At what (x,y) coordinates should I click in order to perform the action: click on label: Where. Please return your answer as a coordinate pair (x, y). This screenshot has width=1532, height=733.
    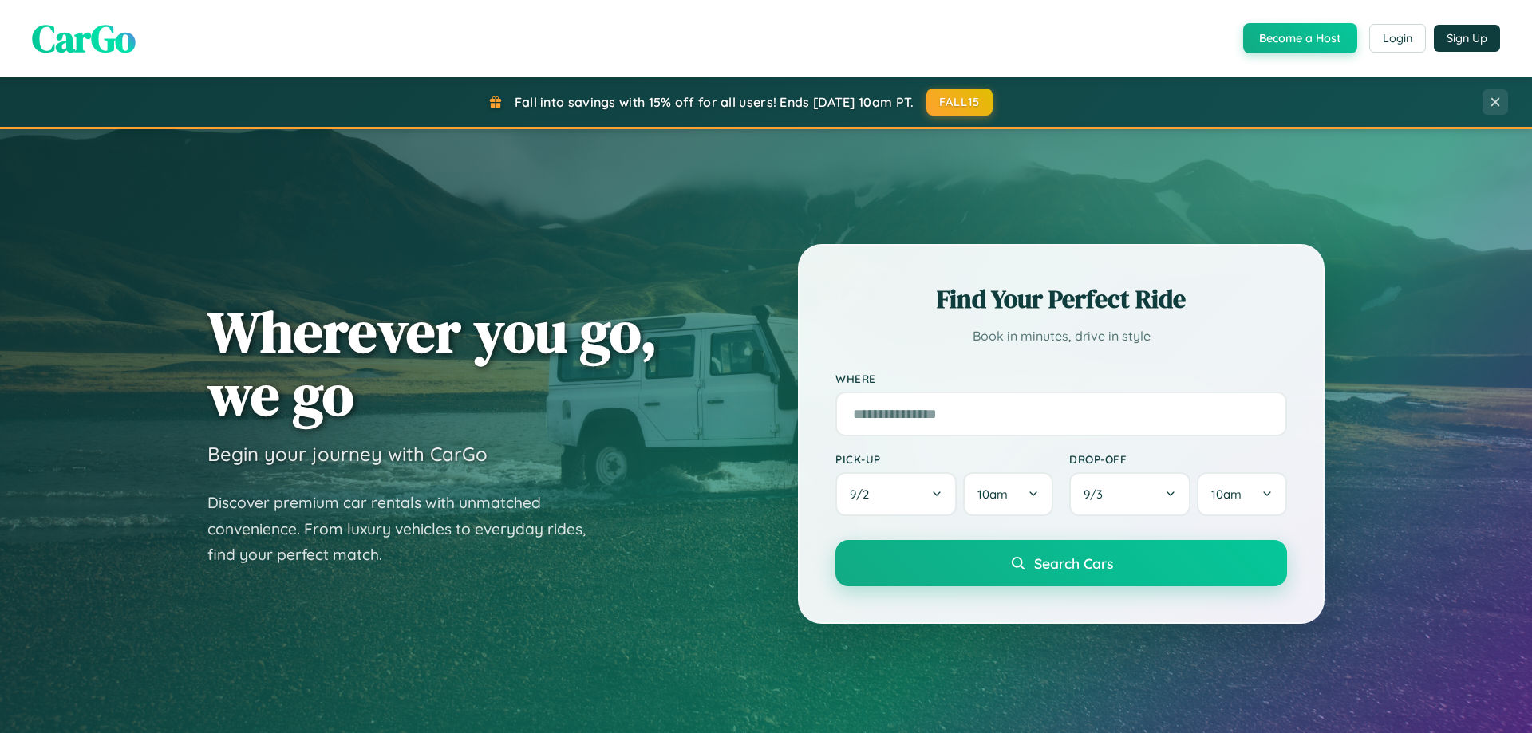
    Looking at the image, I should click on (1061, 378).